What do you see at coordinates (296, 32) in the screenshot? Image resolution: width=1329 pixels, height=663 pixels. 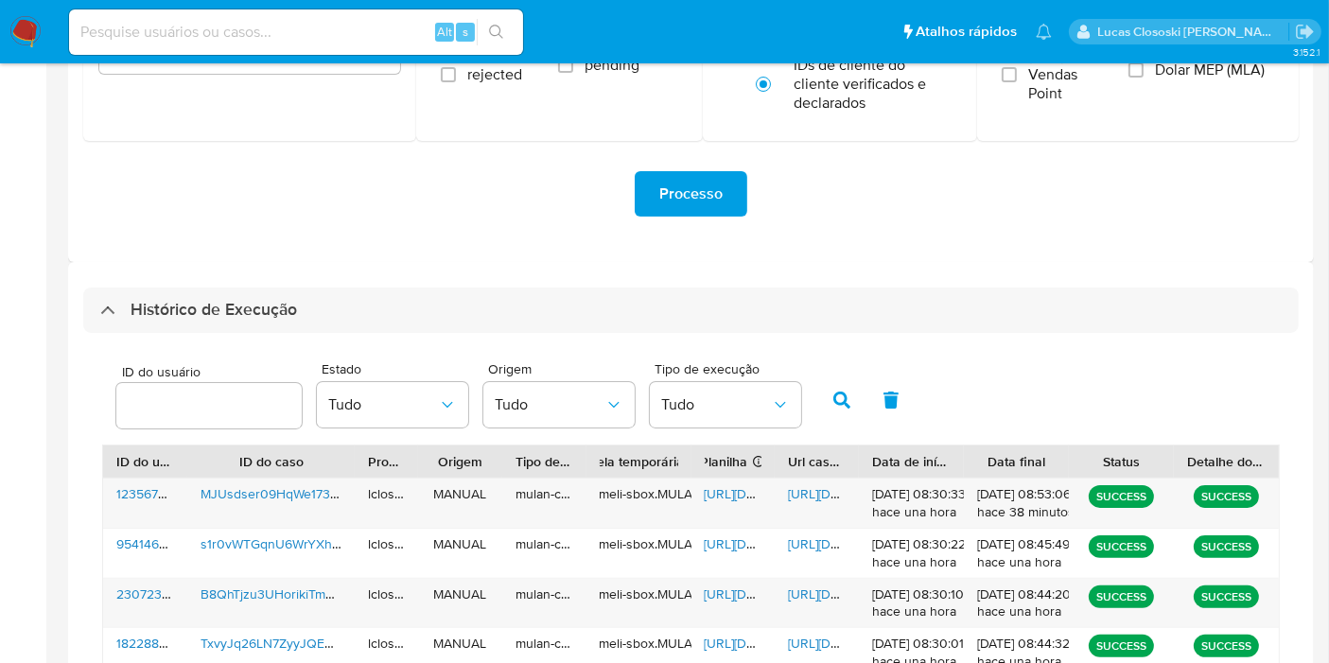 I see `input: Pesquise usuários ou casos...` at bounding box center [296, 32].